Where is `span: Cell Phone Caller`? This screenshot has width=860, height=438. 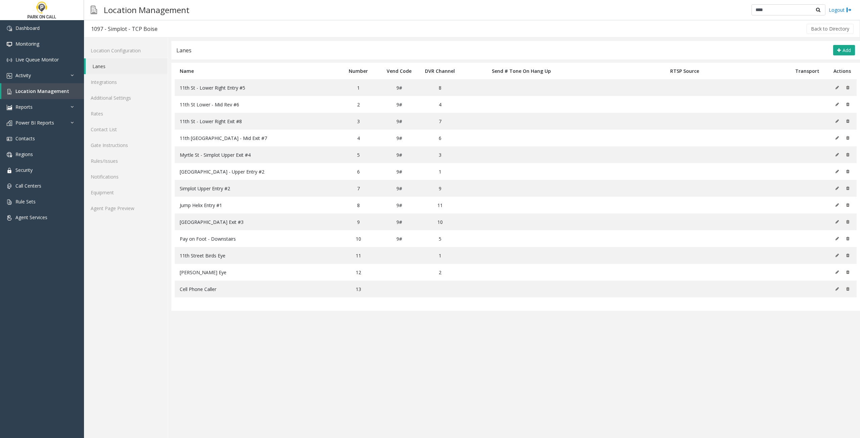 span: Cell Phone Caller is located at coordinates (198, 289).